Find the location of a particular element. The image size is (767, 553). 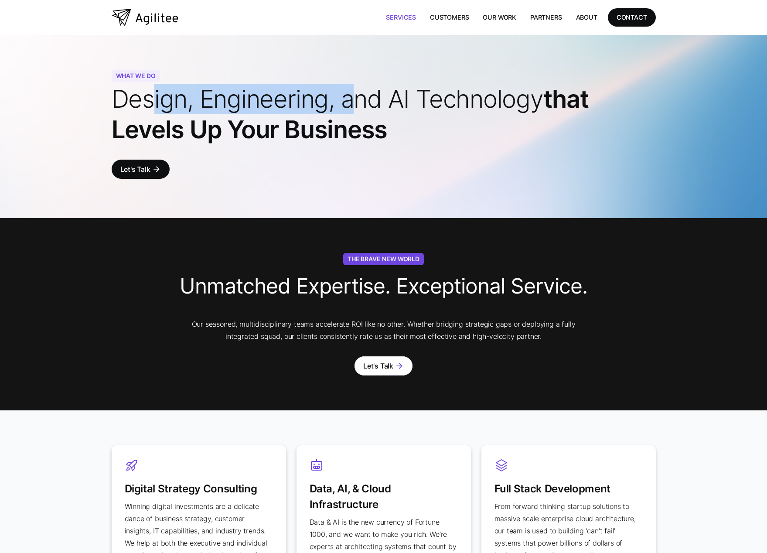

p: Our seasoned, multidisciplinary teams accelerate ROI like no other. Whether bridging strategic ga... is located at coordinates (384, 330).